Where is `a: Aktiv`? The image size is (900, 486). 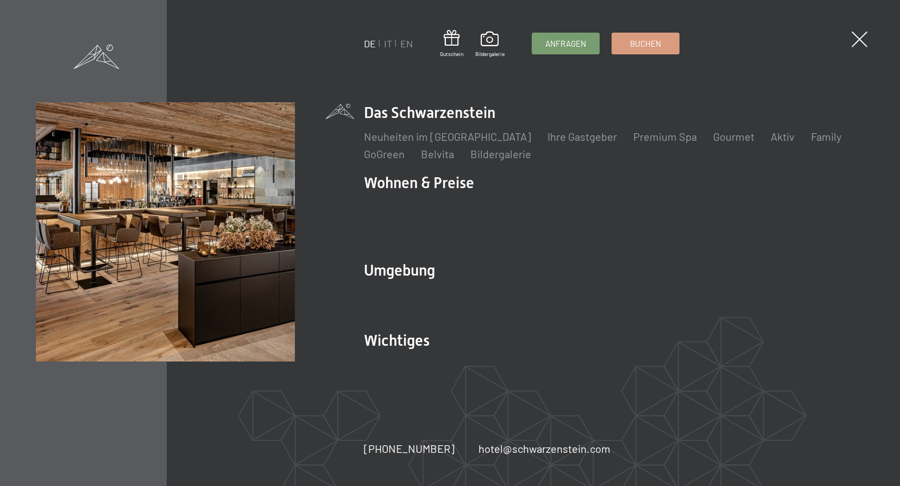
a: Aktiv is located at coordinates (783, 136).